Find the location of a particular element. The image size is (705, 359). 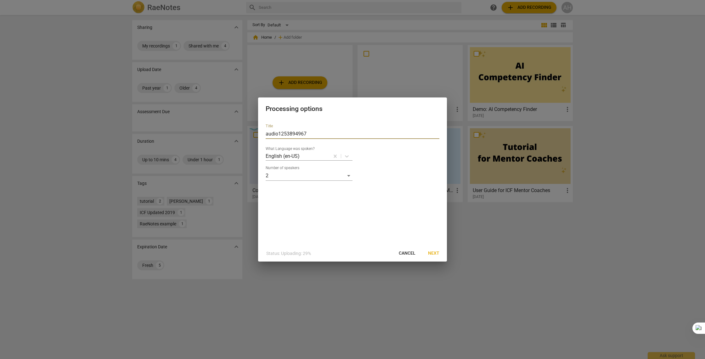

label: What Language was spoken? is located at coordinates (290, 149).